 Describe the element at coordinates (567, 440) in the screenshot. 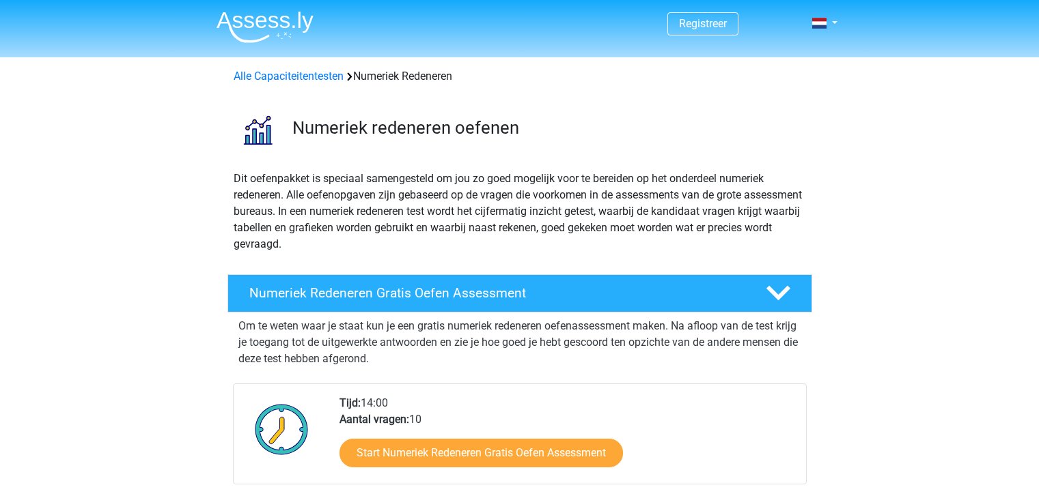

I see `div: 14:00 10` at that location.